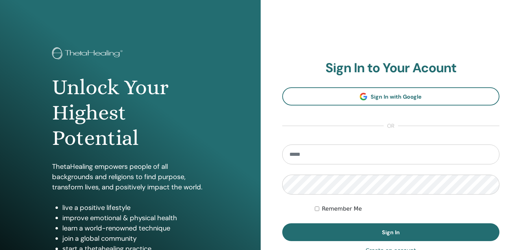 This screenshot has height=250, width=521. What do you see at coordinates (135, 238) in the screenshot?
I see `li: join a global community` at bounding box center [135, 238].